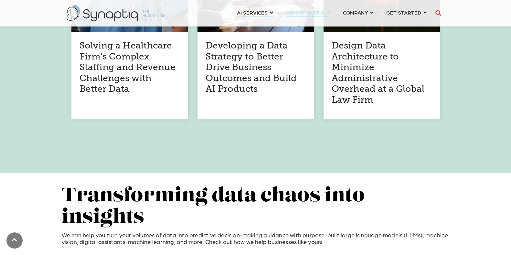 Image resolution: width=511 pixels, height=255 pixels. I want to click on img: synaptiq logo-2, so click(115, 13).